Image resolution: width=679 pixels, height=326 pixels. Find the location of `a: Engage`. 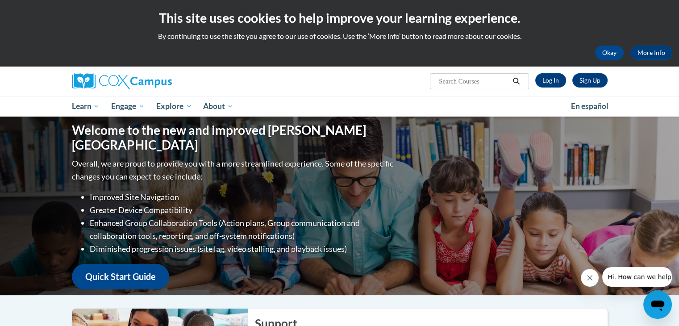

a: Engage is located at coordinates (128, 106).